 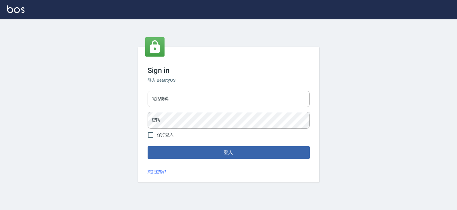 I want to click on a: 忘記密碼?, so click(x=157, y=172).